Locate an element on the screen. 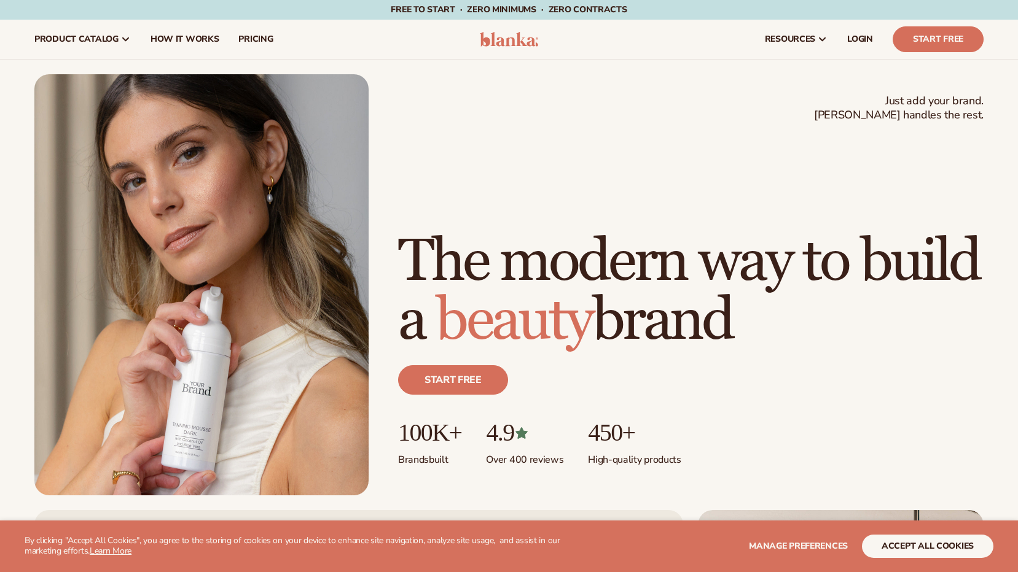  span: beauty is located at coordinates (513, 321).